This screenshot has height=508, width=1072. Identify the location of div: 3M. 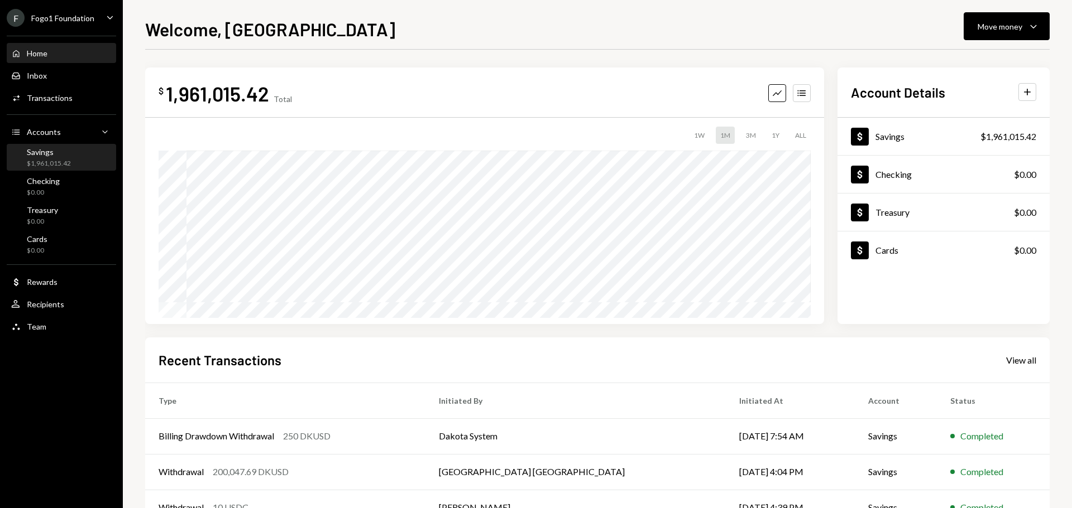
(751, 135).